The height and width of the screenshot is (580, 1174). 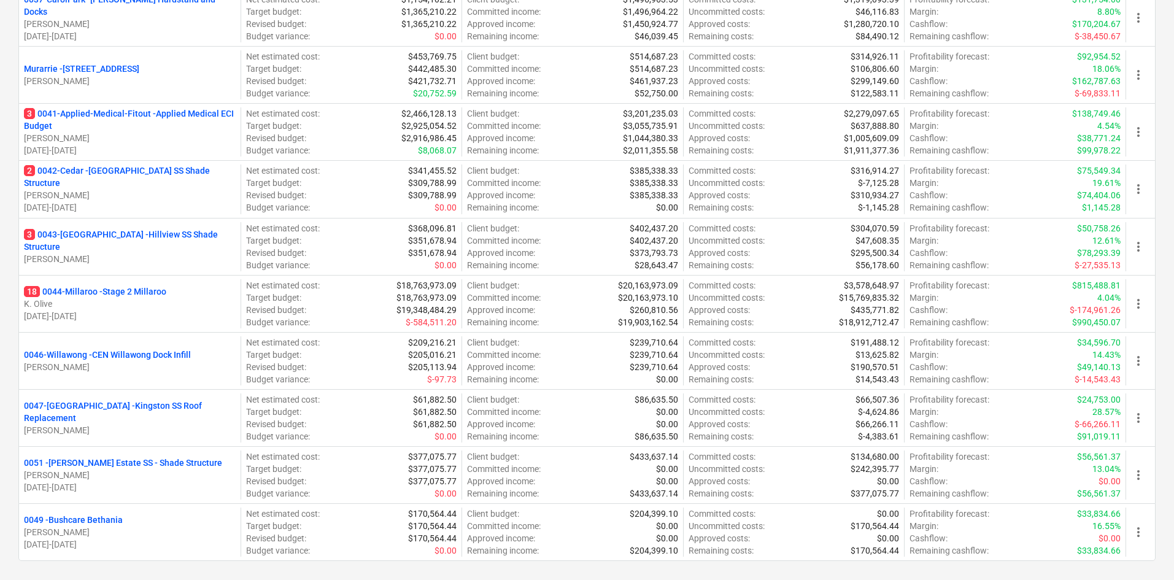 What do you see at coordinates (1098, 171) in the screenshot?
I see `p: $75,549.34` at bounding box center [1098, 171].